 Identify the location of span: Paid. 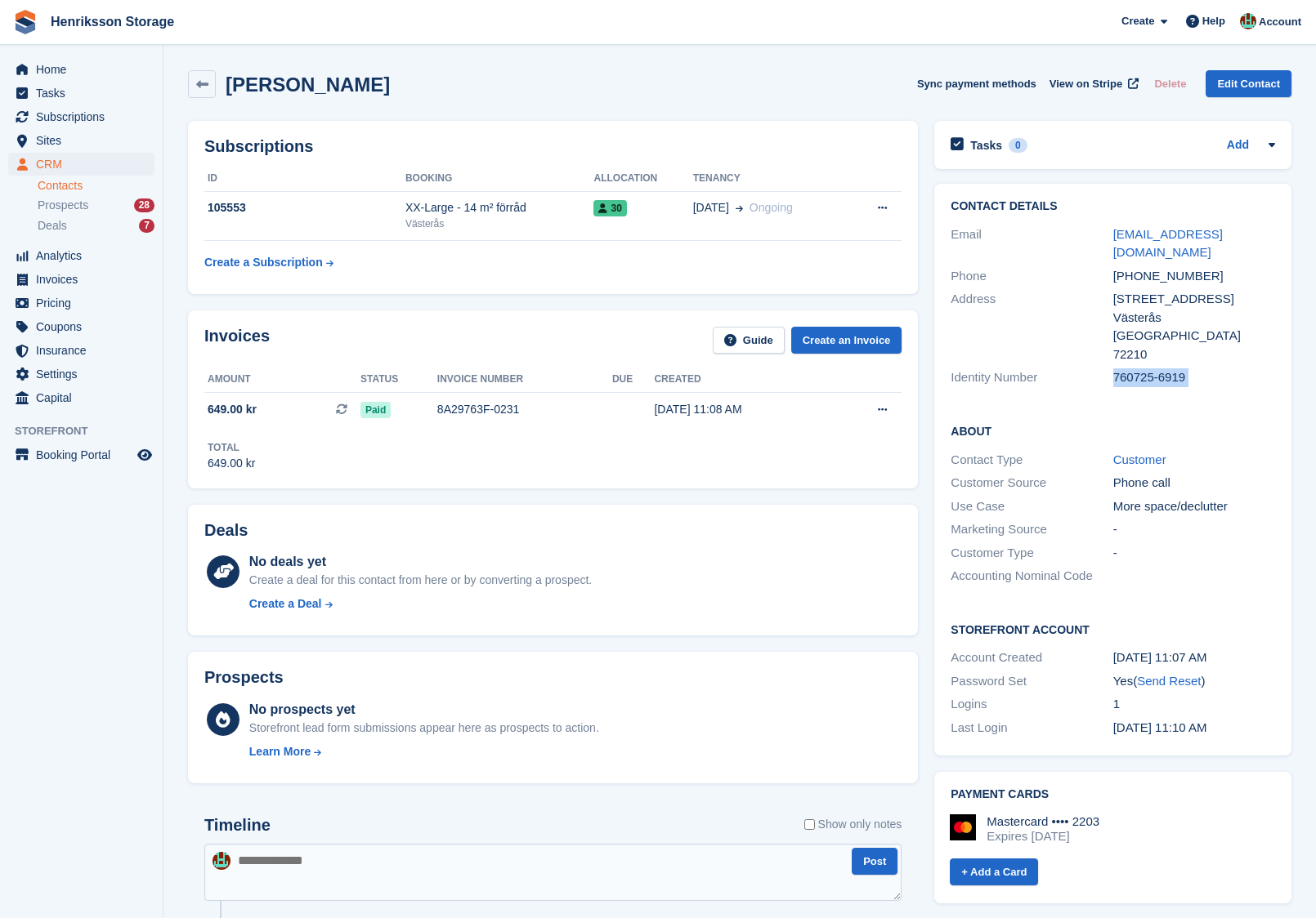
(375, 410).